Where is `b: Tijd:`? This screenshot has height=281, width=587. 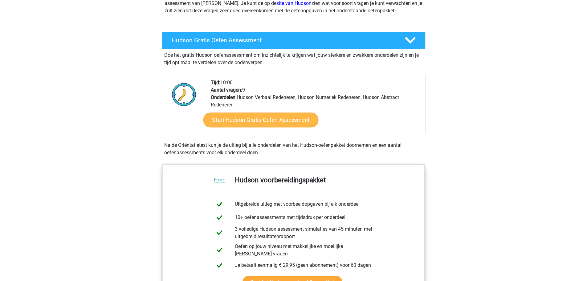 b: Tijd: is located at coordinates (215, 82).